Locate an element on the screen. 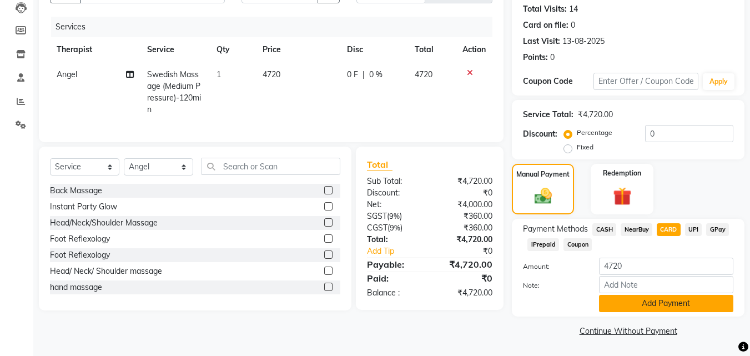 The width and height of the screenshot is (750, 356). span: NearBuy is located at coordinates (636, 229).